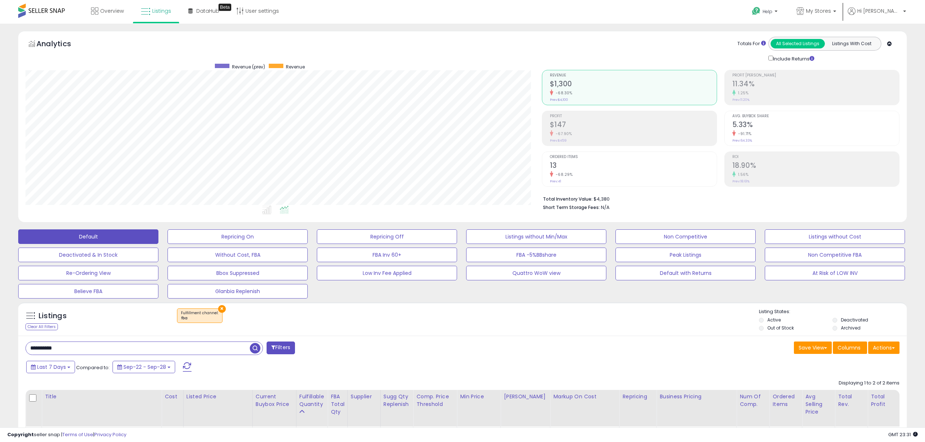  I want to click on button: Peak Listings, so click(685, 255).